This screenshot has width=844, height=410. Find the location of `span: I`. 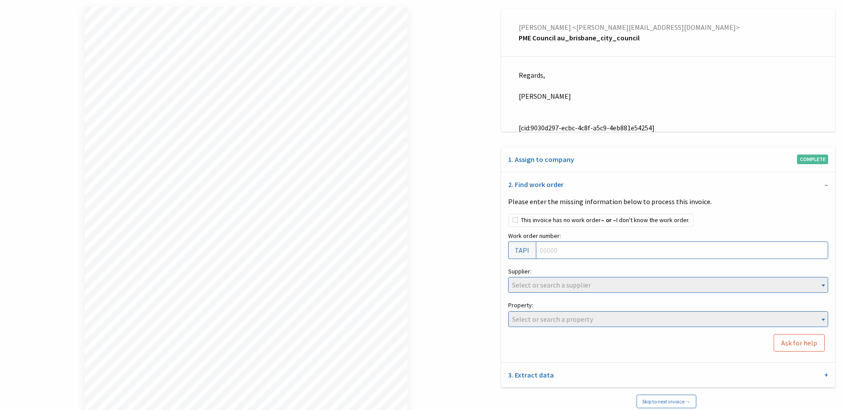

span: I is located at coordinates (236, 43).